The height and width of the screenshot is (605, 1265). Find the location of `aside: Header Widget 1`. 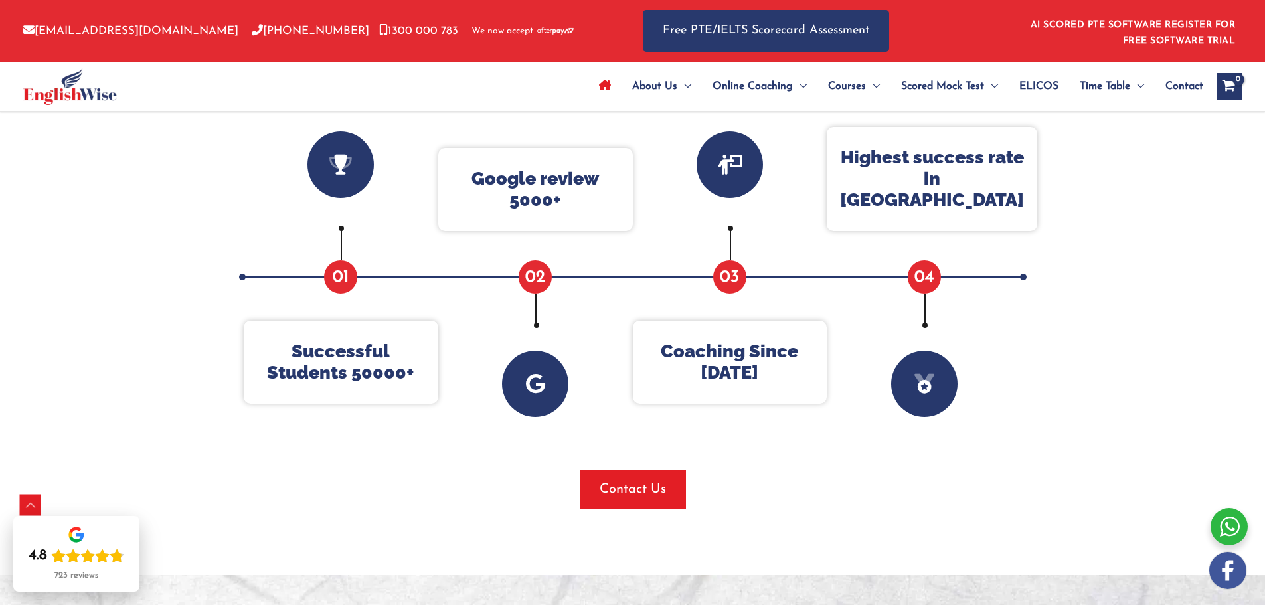

aside: Header Widget 1 is located at coordinates (1132, 31).